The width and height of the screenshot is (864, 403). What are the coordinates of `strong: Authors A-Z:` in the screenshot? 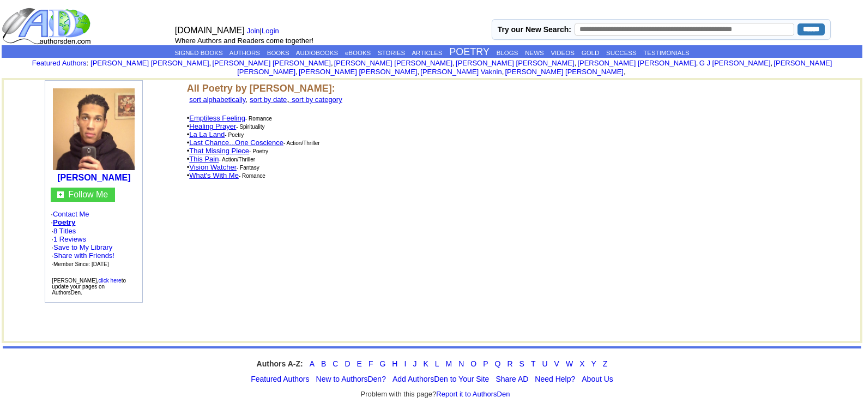 It's located at (280, 363).